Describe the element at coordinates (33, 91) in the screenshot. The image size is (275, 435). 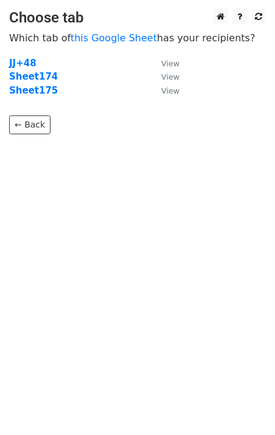
I see `a: Sheet175` at that location.